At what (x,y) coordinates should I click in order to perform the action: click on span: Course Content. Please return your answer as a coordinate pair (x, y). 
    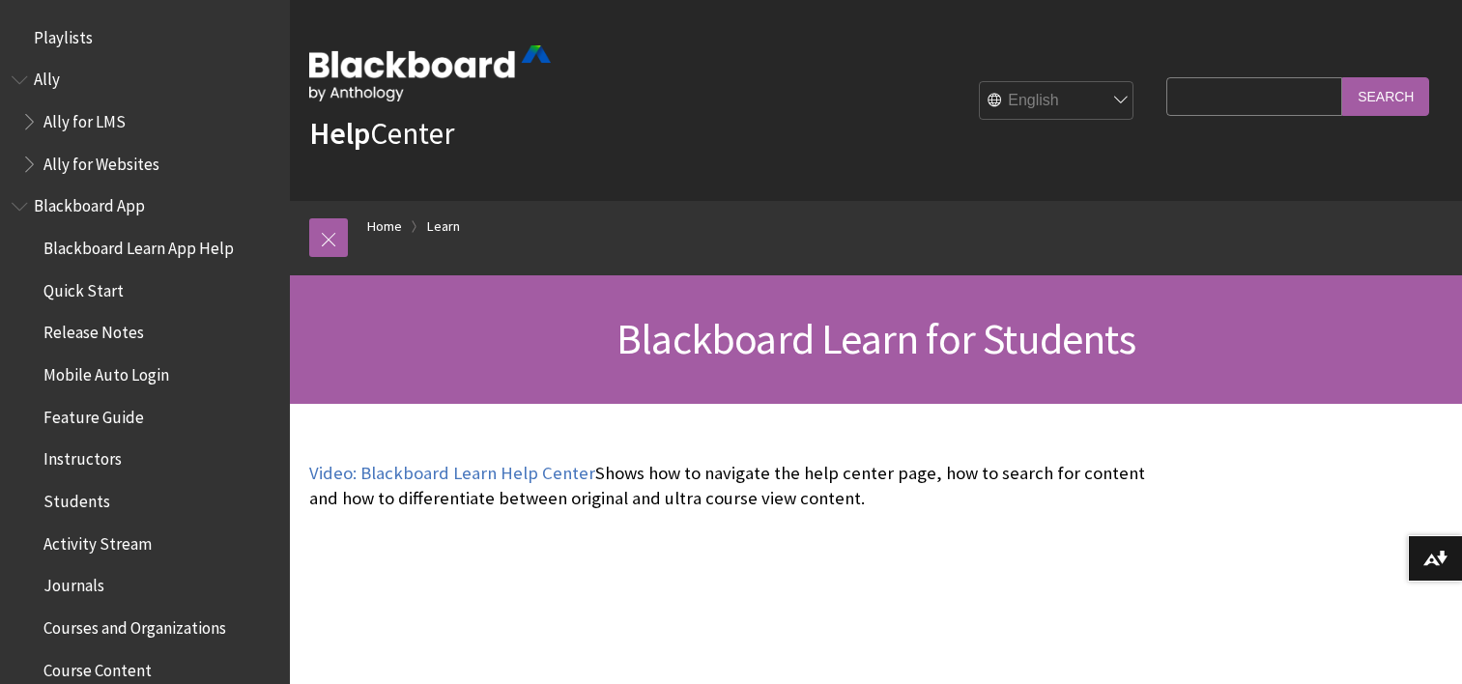
    Looking at the image, I should click on (98, 667).